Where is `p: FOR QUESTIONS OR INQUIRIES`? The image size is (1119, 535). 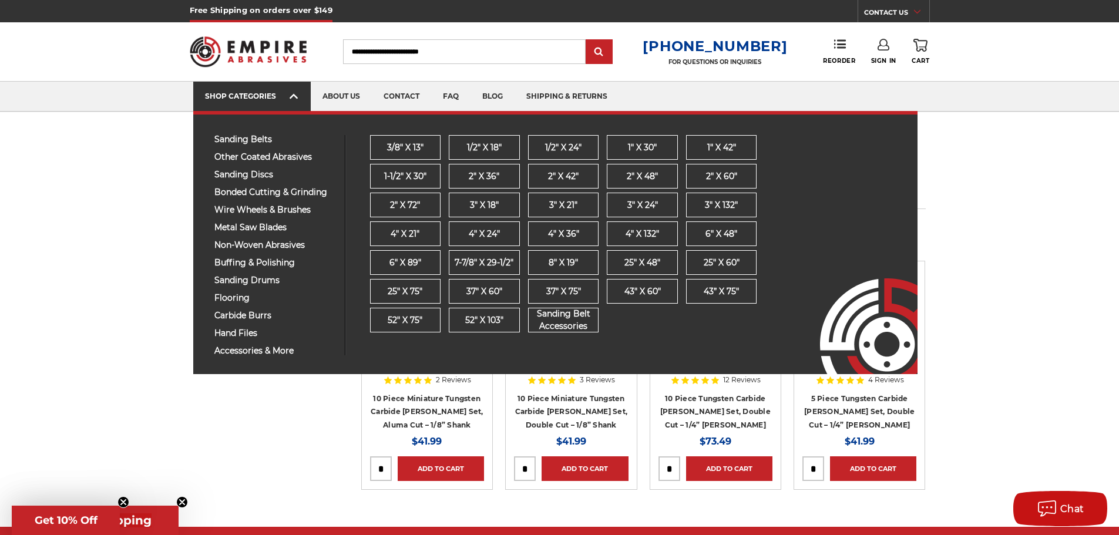
p: FOR QUESTIONS OR INQUIRIES is located at coordinates (715, 62).